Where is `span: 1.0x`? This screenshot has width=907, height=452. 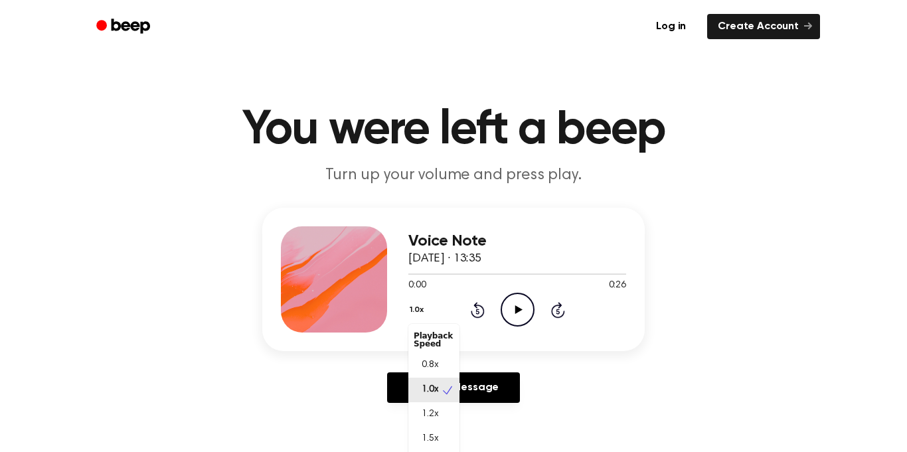
span: 1.0x is located at coordinates (430, 390).